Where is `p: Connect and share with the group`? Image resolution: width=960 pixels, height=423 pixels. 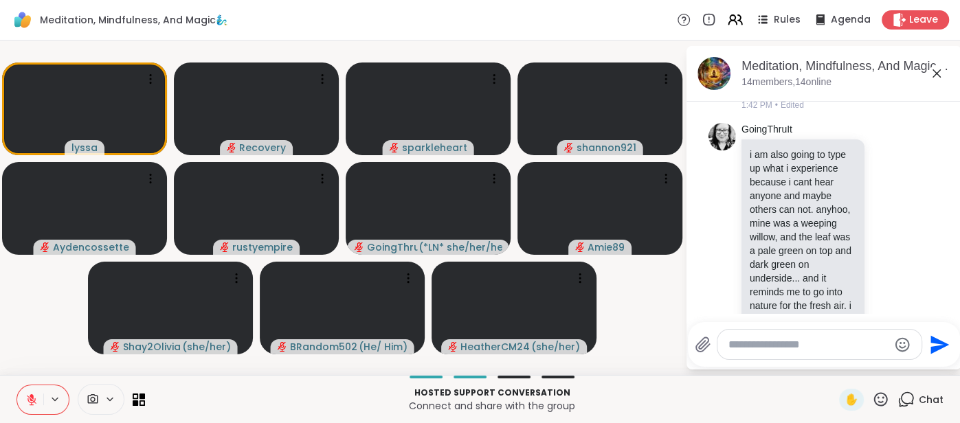
p: Connect and share with the group is located at coordinates (492, 406).